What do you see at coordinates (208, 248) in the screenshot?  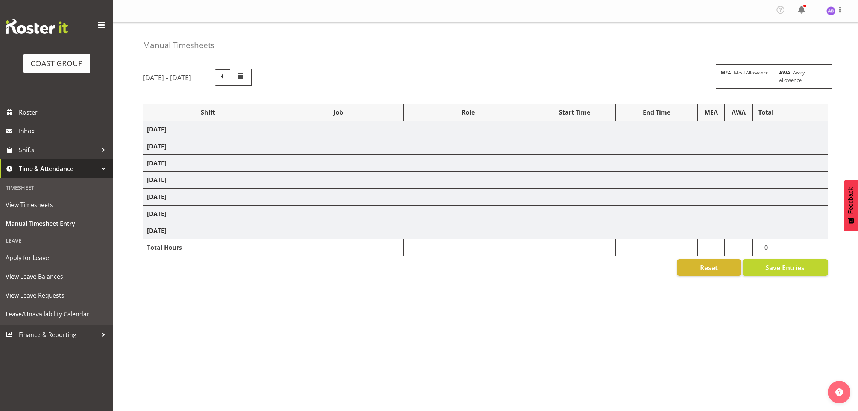 I see `td: Total Hours` at bounding box center [208, 248].